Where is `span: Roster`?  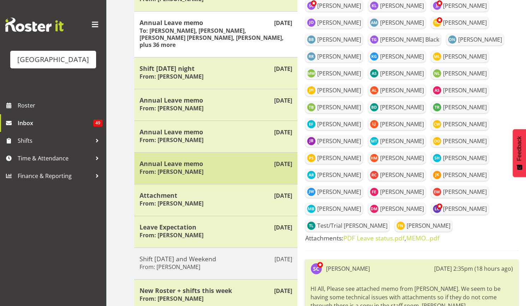 span: Roster is located at coordinates (60, 106).